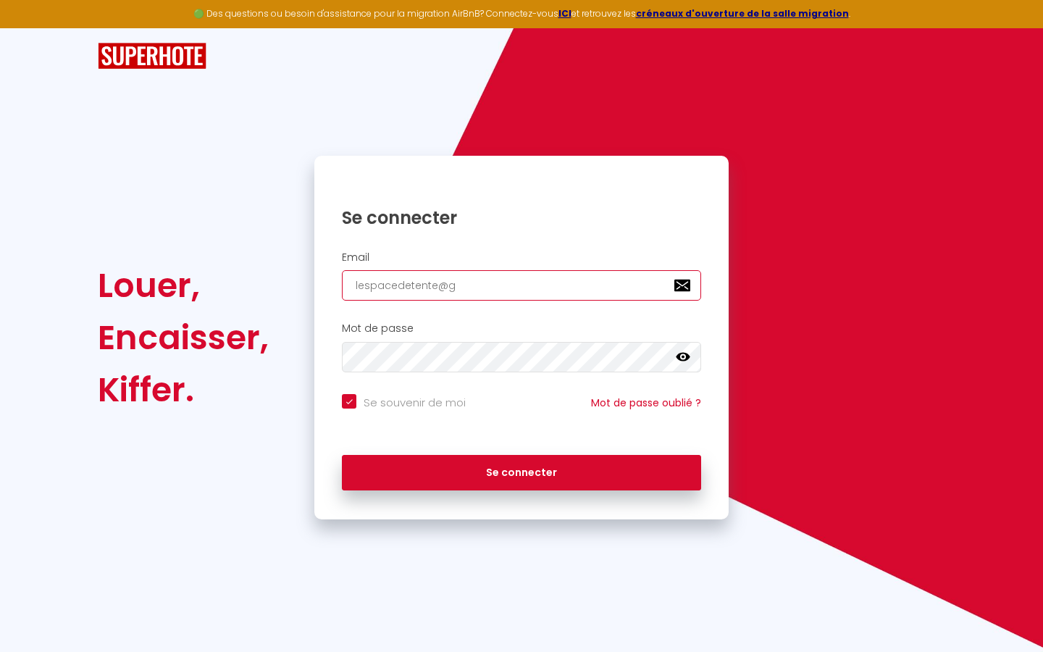 Image resolution: width=1043 pixels, height=652 pixels. What do you see at coordinates (521, 257) in the screenshot?
I see `h2: Email` at bounding box center [521, 257].